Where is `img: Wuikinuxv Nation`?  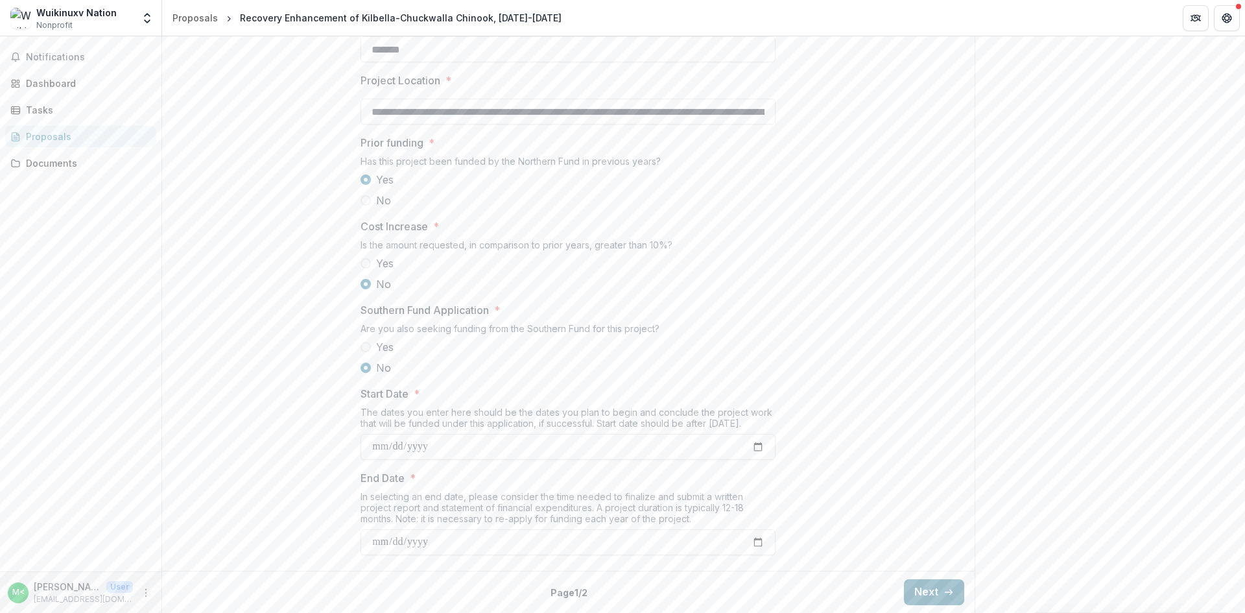 img: Wuikinuxv Nation is located at coordinates (21, 18).